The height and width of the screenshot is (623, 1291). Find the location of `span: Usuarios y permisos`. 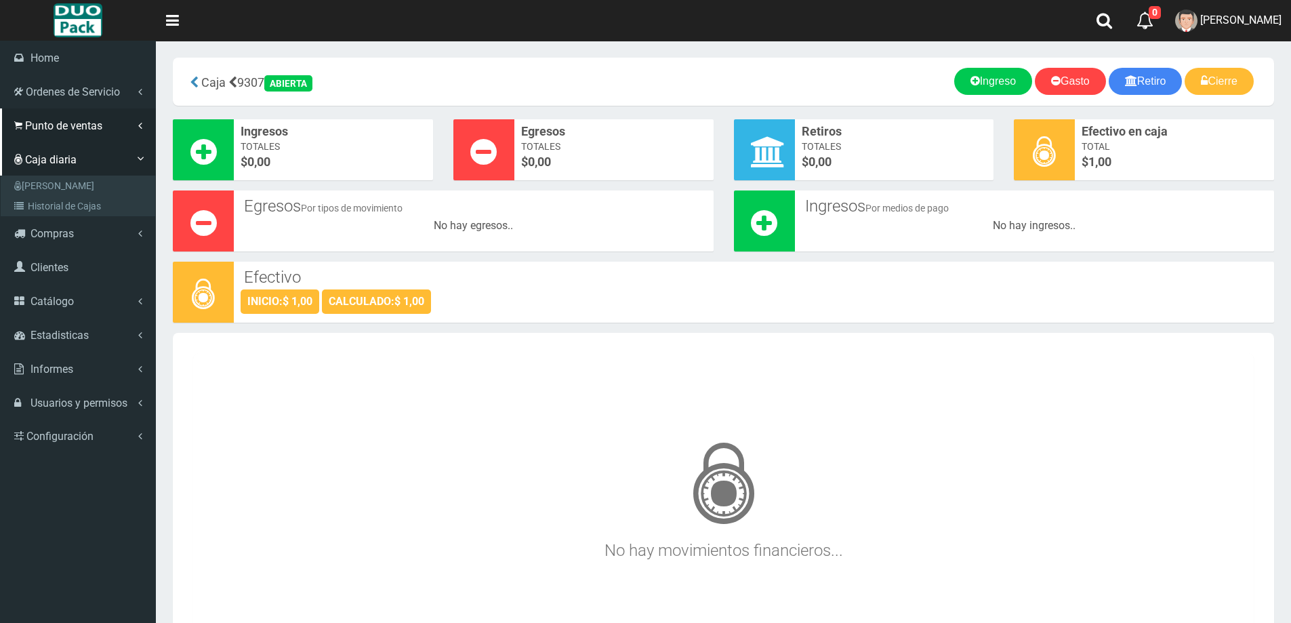

span: Usuarios y permisos is located at coordinates (79, 403).